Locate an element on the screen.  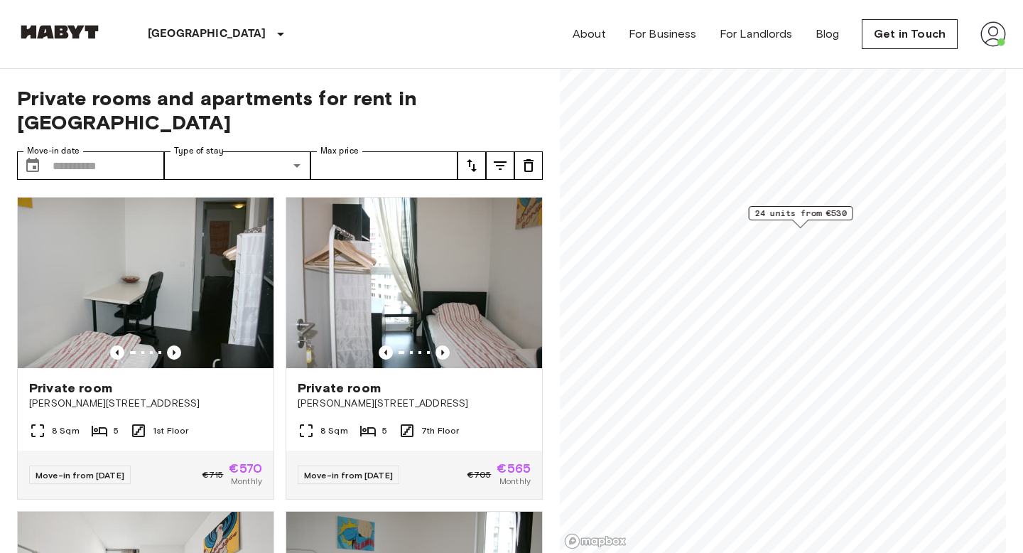
img: Marketing picture of unit DE-01-302-004-03 is located at coordinates (146, 283).